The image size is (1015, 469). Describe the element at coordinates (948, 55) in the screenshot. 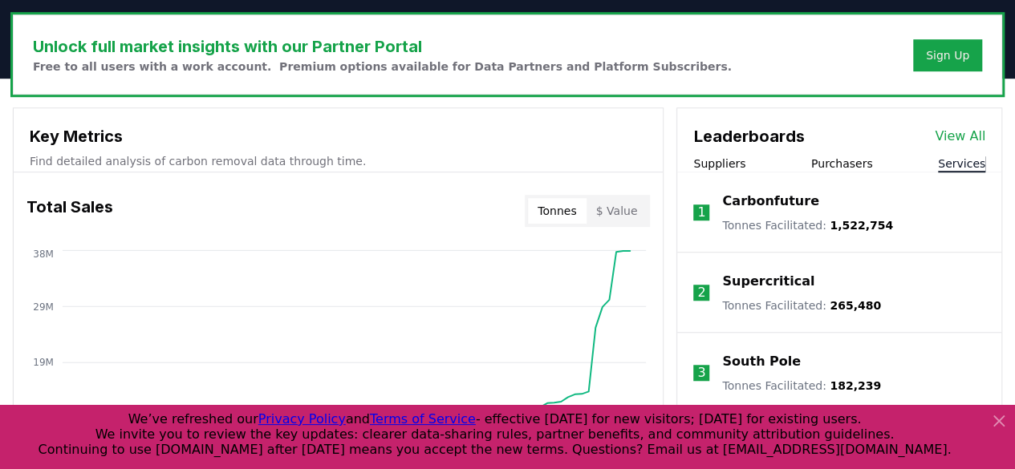

I see `a: Sign Up` at that location.